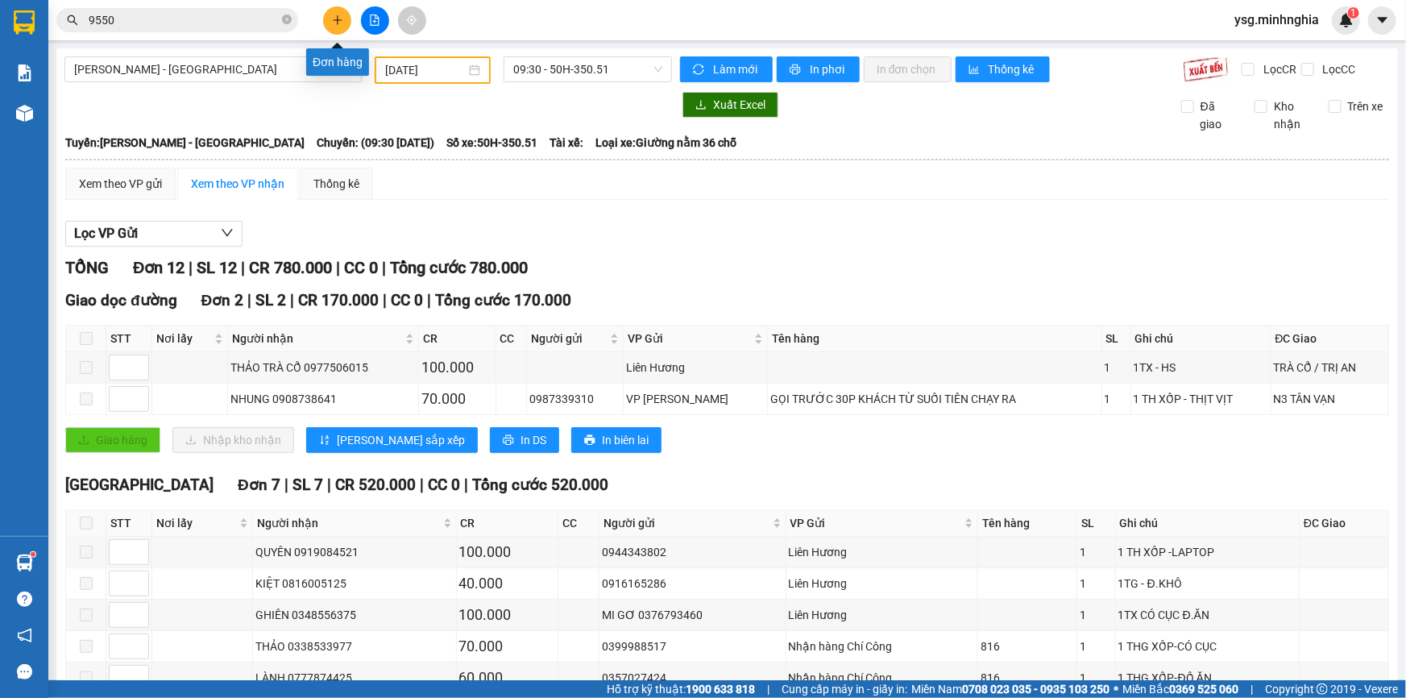 The width and height of the screenshot is (1406, 698). What do you see at coordinates (1013, 69) in the screenshot?
I see `span: Thống kê` at bounding box center [1013, 69].